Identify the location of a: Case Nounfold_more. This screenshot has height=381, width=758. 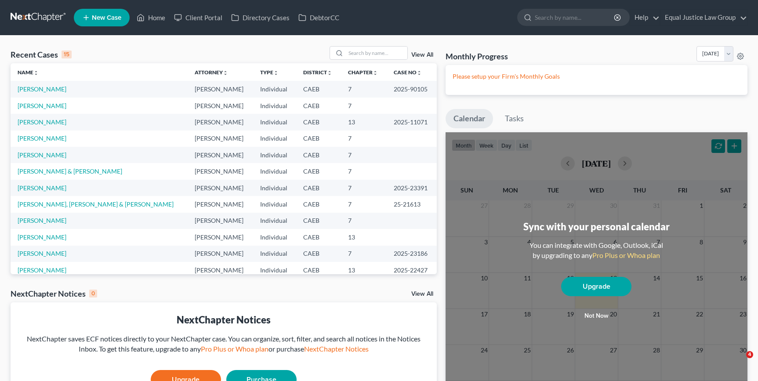
(408, 72).